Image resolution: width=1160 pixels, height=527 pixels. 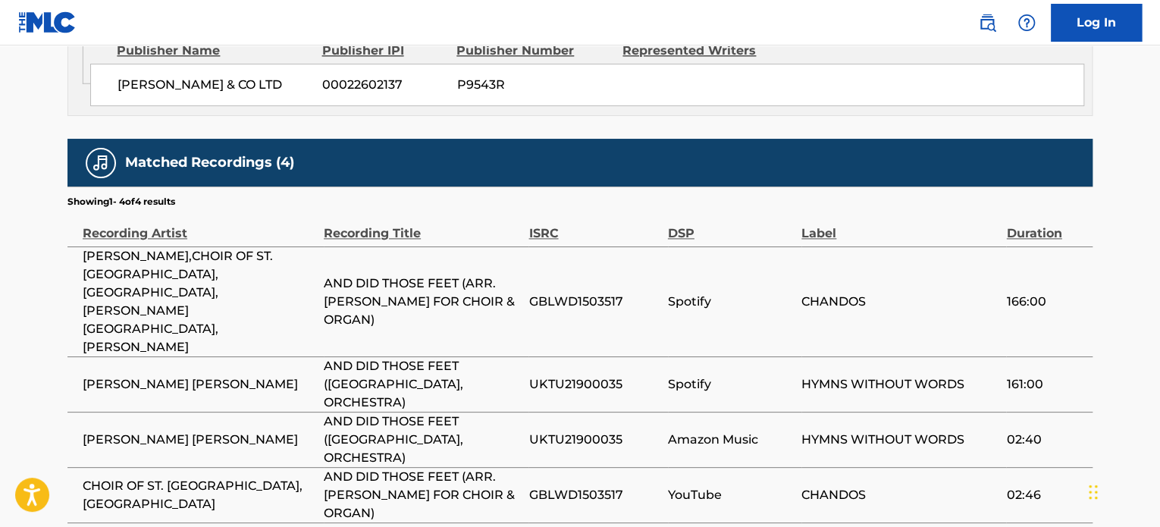 What do you see at coordinates (121, 202) in the screenshot?
I see `p: Showing 1 - 4 of 4 results` at bounding box center [121, 202].